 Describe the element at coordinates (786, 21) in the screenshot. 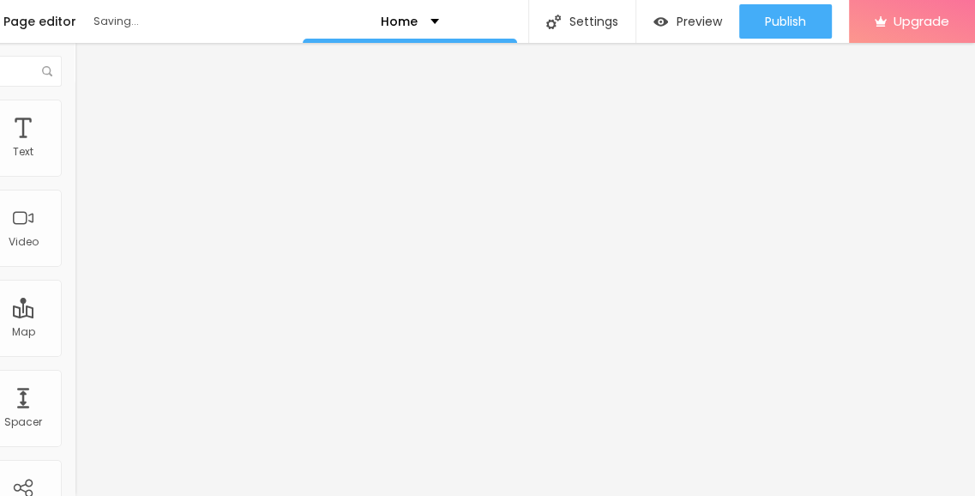

I see `button: Publish` at that location.